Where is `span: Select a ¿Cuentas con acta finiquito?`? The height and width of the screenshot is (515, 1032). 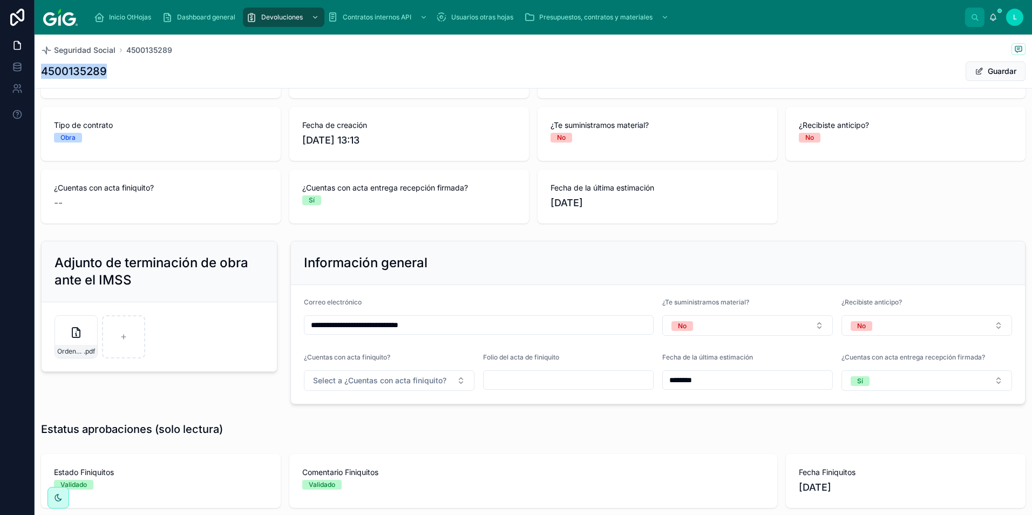
span: Select a ¿Cuentas con acta finiquito? is located at coordinates (379, 381).